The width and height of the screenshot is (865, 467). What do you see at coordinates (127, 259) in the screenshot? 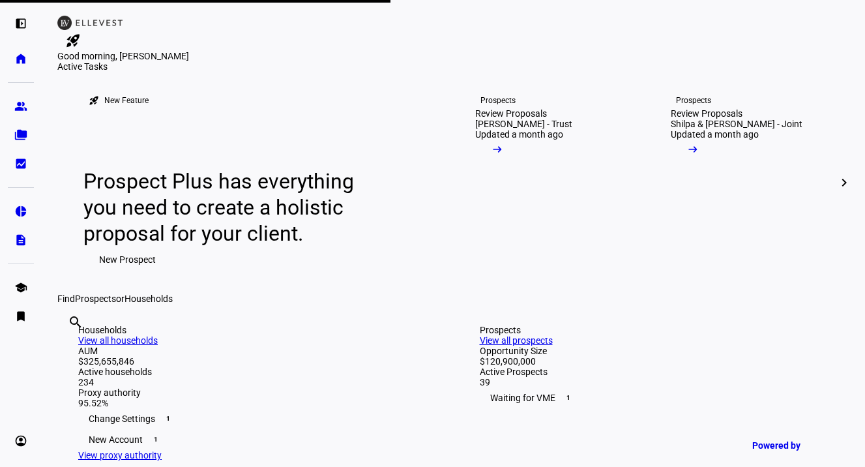
I see `span: New Prospect` at bounding box center [127, 259].